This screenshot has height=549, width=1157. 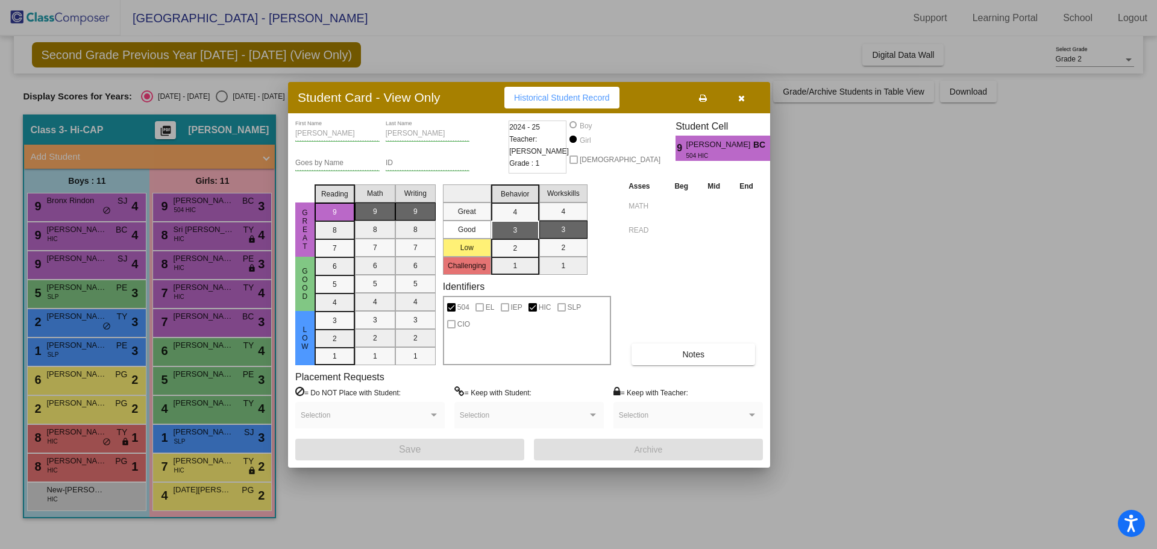 What do you see at coordinates (574, 307) in the screenshot?
I see `span: SLP` at bounding box center [574, 307].